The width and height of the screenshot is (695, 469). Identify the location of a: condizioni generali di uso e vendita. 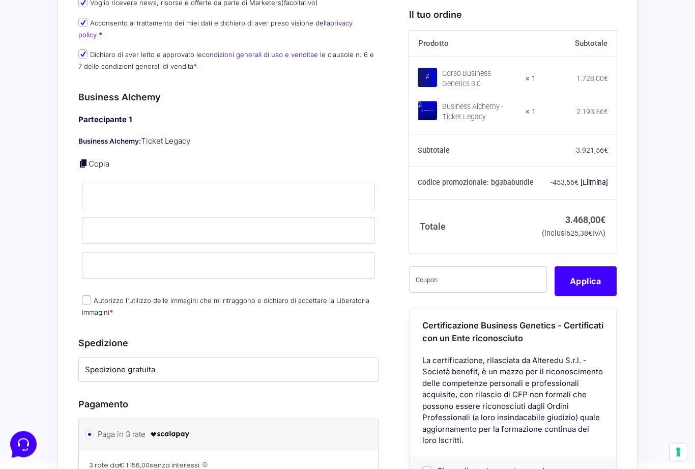
(258, 55).